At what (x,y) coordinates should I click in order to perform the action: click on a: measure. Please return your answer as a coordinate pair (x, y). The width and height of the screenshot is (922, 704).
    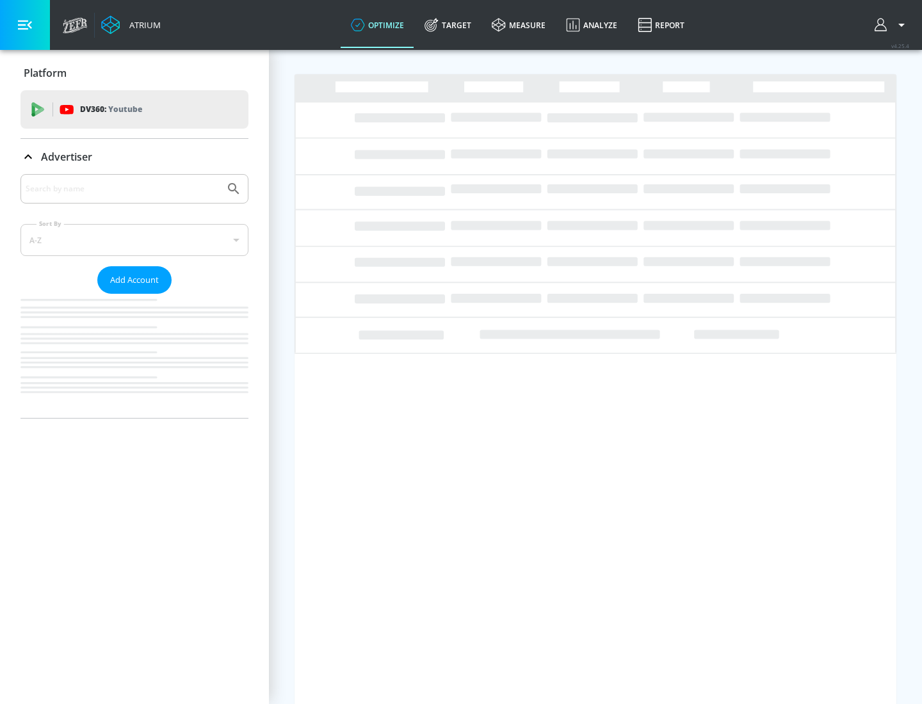
    Looking at the image, I should click on (518, 25).